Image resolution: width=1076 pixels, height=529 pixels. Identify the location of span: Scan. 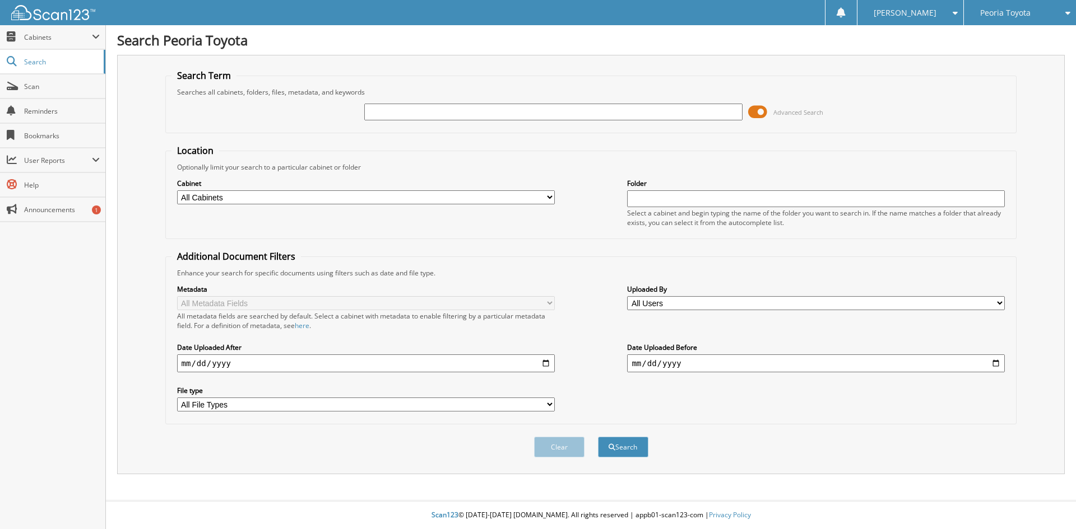
(62, 86).